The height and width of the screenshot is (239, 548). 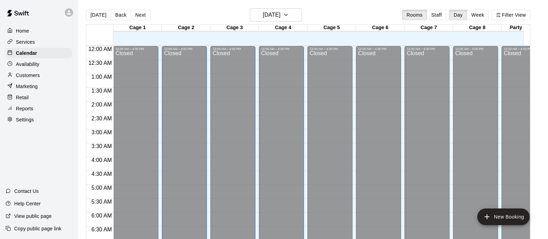 What do you see at coordinates (39, 120) in the screenshot?
I see `a: Settings` at bounding box center [39, 120].